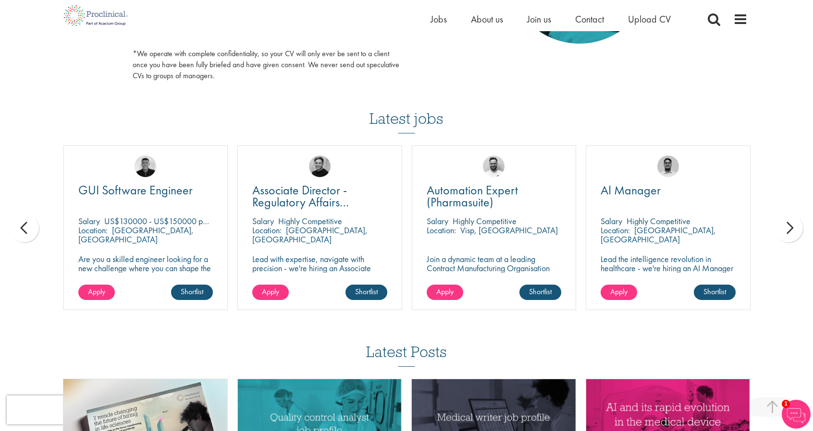 The width and height of the screenshot is (813, 431). I want to click on a: Jobs, so click(438, 19).